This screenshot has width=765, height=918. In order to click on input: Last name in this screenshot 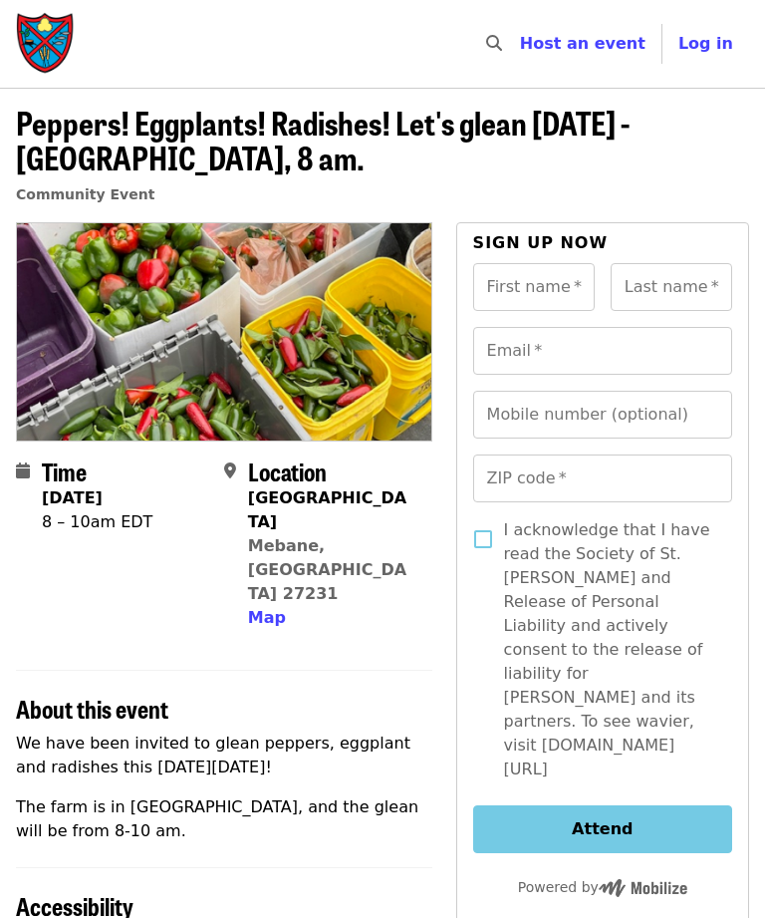, I will do `click(672, 287)`.